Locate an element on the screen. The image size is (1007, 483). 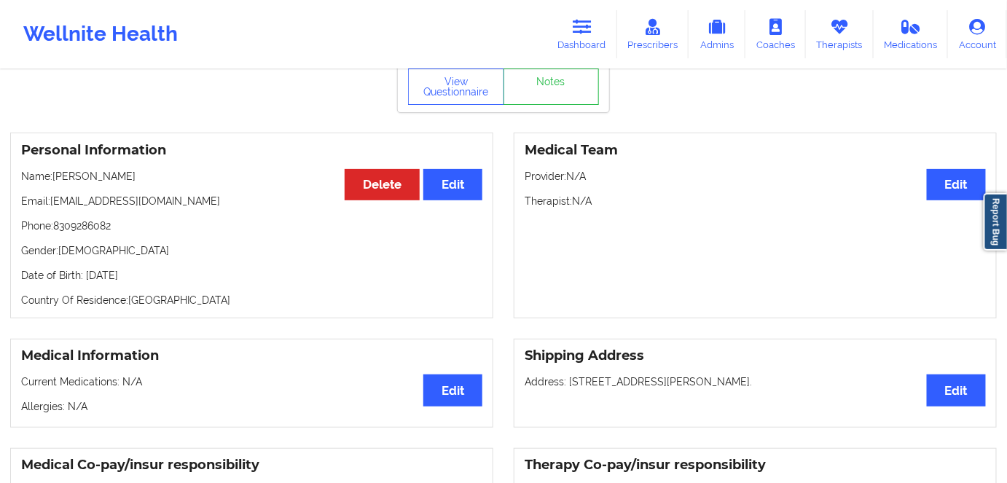
p: Therapist: N/A is located at coordinates (755, 201).